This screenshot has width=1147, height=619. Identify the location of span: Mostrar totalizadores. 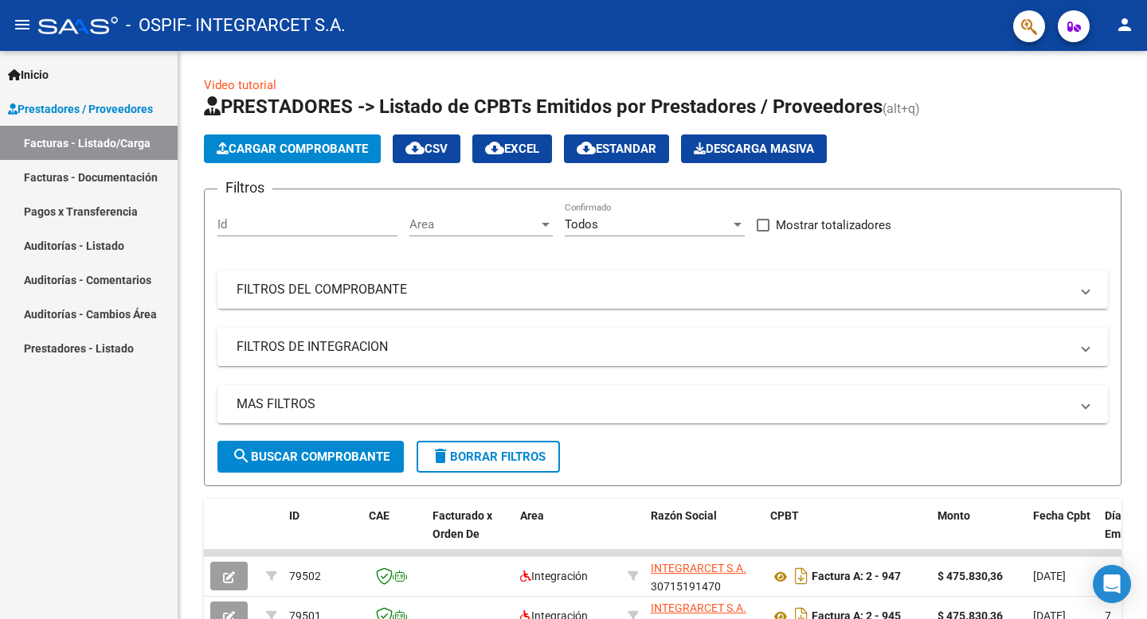
(833, 225).